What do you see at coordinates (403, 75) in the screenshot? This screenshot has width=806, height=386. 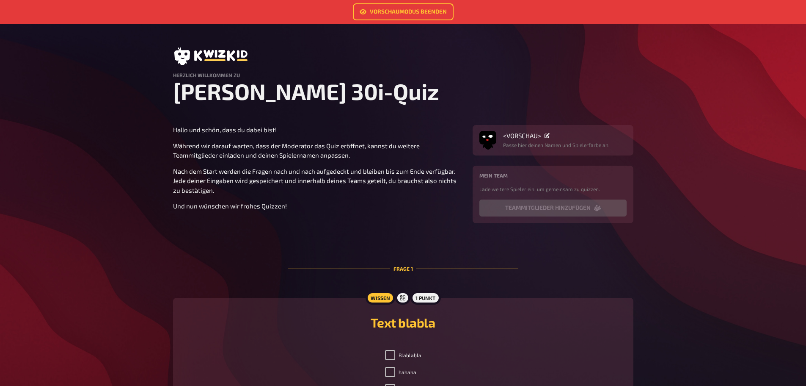 I see `h4: Herzlich Willkommen zu` at bounding box center [403, 75].